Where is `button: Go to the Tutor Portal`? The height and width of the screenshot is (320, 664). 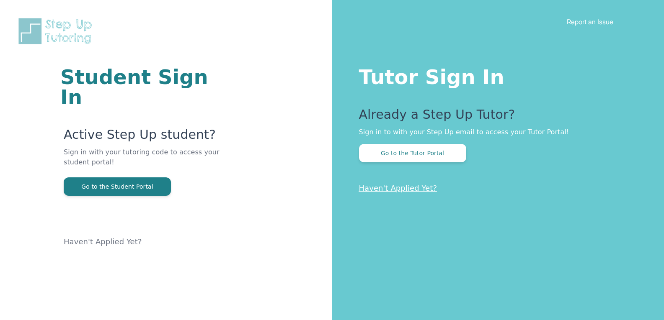 button: Go to the Tutor Portal is located at coordinates (413, 153).